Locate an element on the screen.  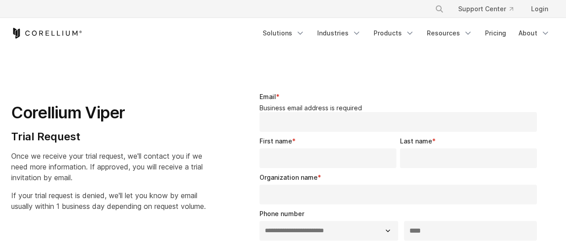
a: Solutions is located at coordinates (284, 33).